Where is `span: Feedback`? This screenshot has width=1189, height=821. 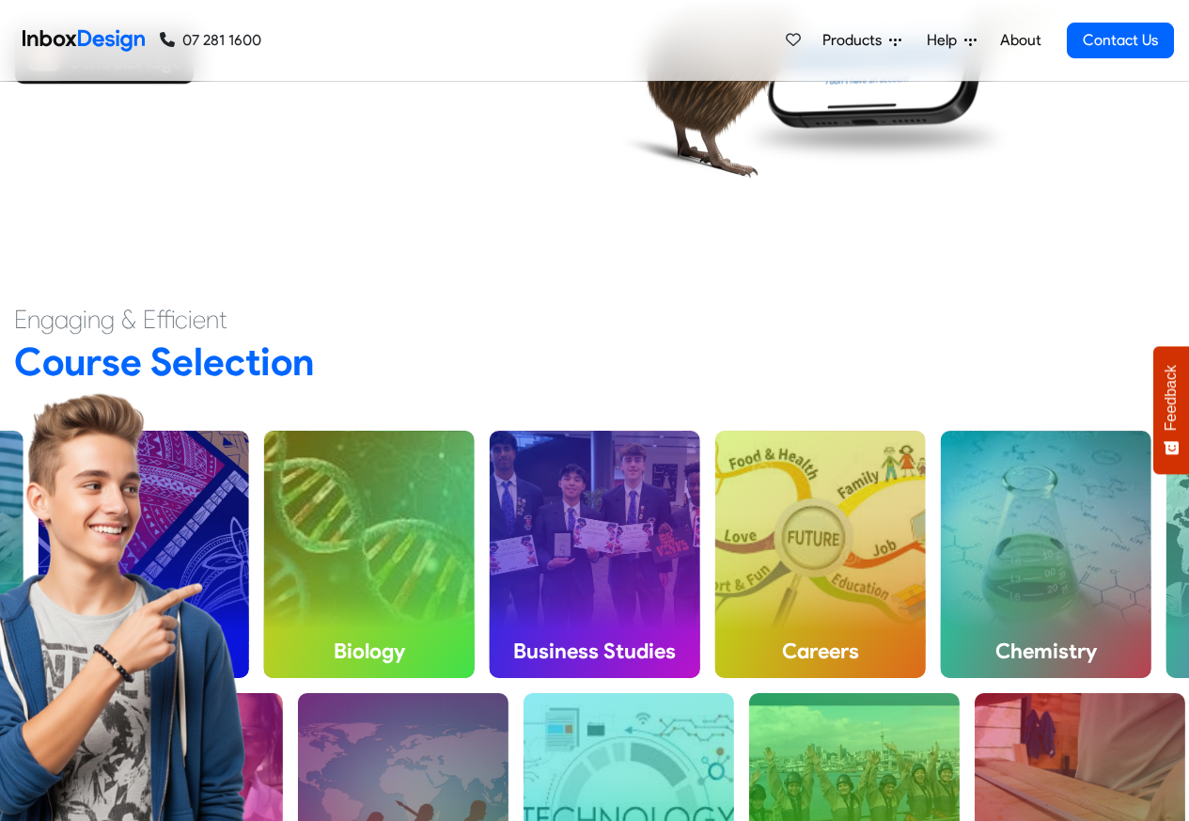 span: Feedback is located at coordinates (1172, 398).